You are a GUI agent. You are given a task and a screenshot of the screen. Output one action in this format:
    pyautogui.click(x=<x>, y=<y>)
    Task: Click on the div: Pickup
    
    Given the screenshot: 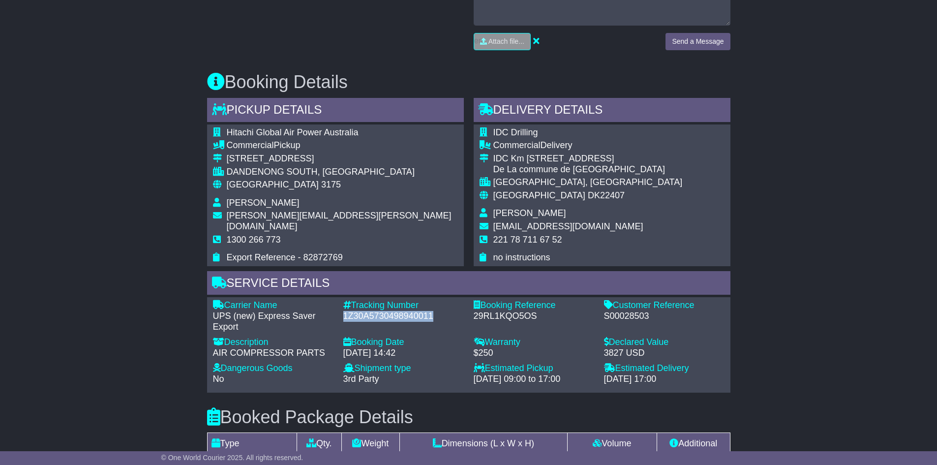 What is the action you would take?
    pyautogui.click(x=342, y=146)
    